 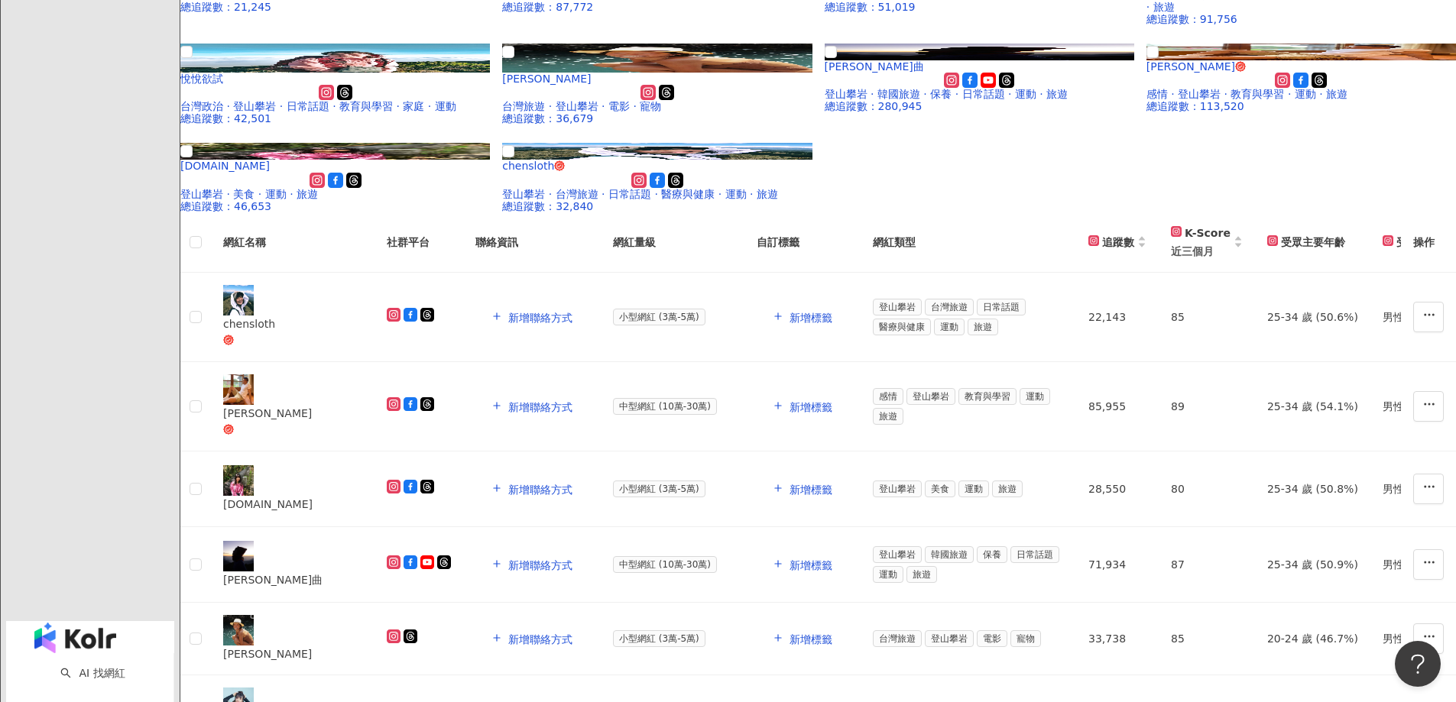 What do you see at coordinates (1118, 489) in the screenshot?
I see `div: 28,550` at bounding box center [1118, 489].